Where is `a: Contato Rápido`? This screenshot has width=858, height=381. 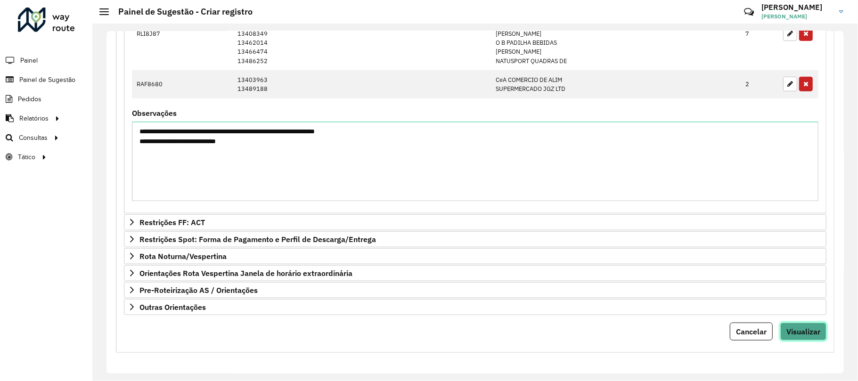
a: Contato Rápido is located at coordinates (748, 12).